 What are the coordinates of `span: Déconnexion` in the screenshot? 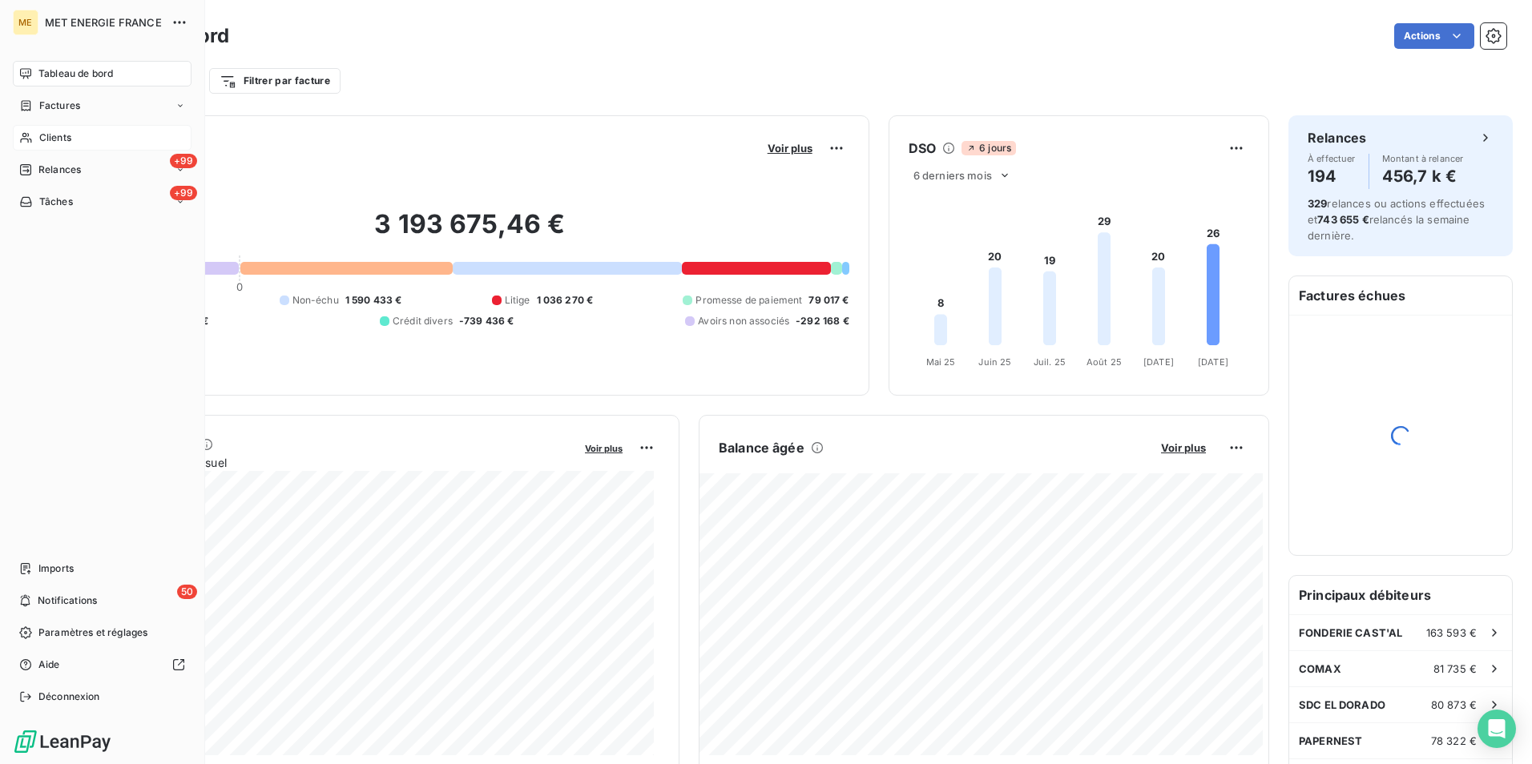 It's located at (69, 697).